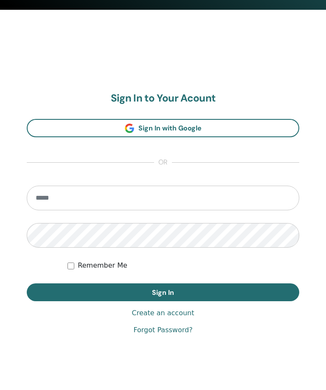 Image resolution: width=326 pixels, height=390 pixels. Describe the element at coordinates (170, 128) in the screenshot. I see `span: Sign In with Google` at that location.